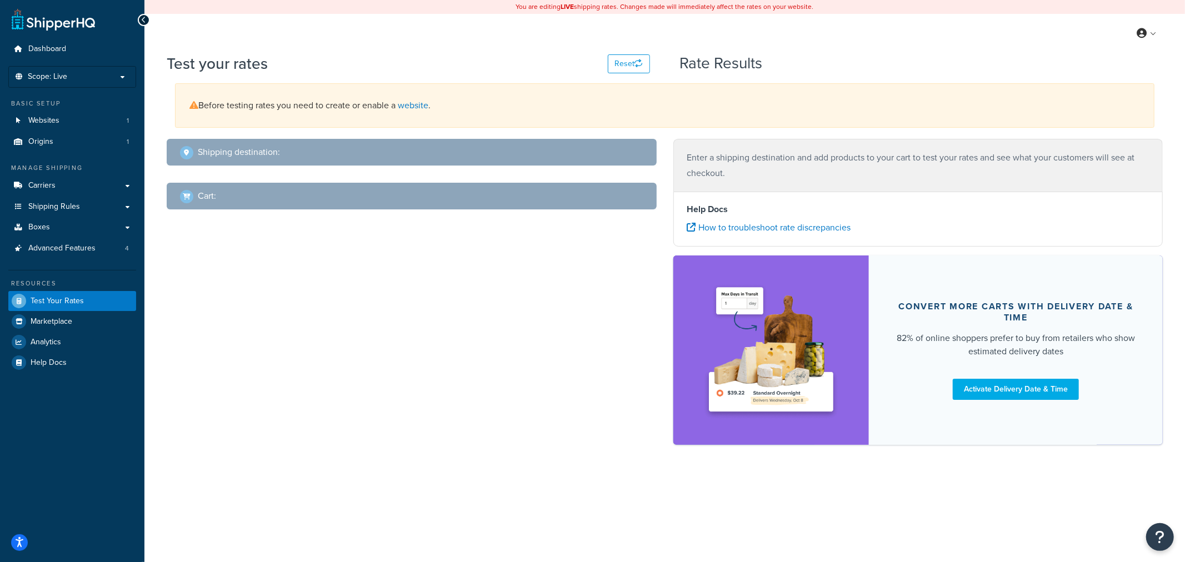  Describe the element at coordinates (72, 49) in the screenshot. I see `li: Dashboard` at that location.